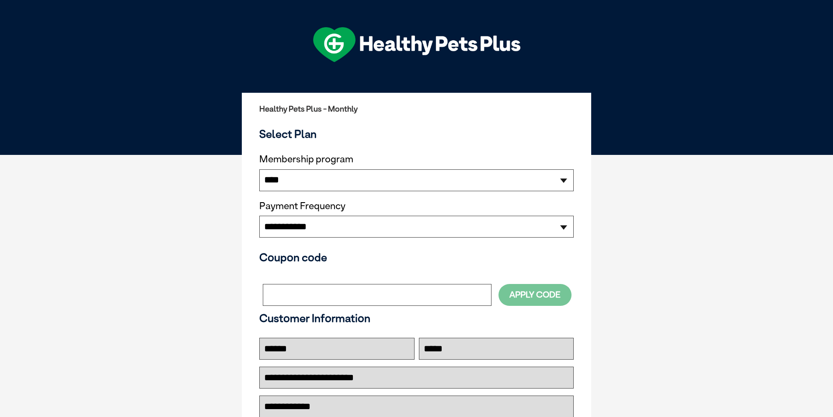 The image size is (833, 417). What do you see at coordinates (416, 257) in the screenshot?
I see `h3: Coupon code` at bounding box center [416, 257].